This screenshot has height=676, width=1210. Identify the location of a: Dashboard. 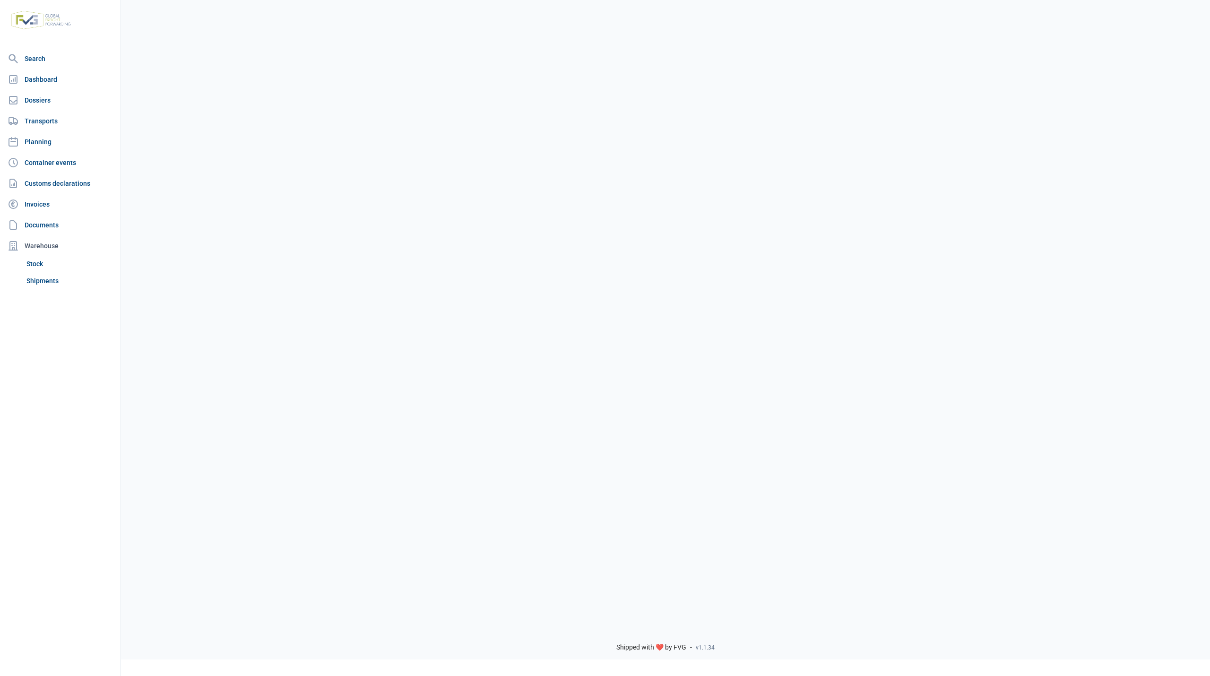
(60, 79).